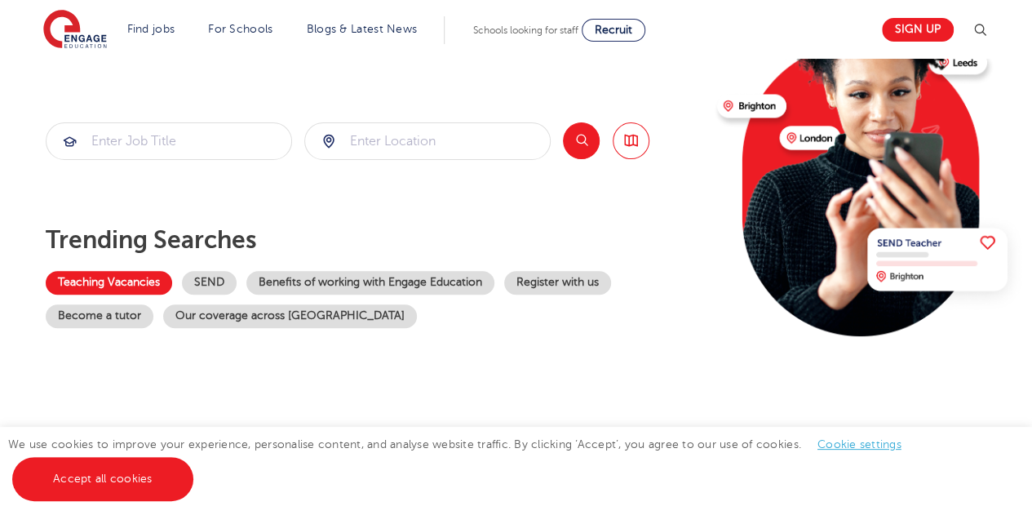 Image resolution: width=1032 pixels, height=515 pixels. Describe the element at coordinates (375, 240) in the screenshot. I see `p: Trending searches` at that location.